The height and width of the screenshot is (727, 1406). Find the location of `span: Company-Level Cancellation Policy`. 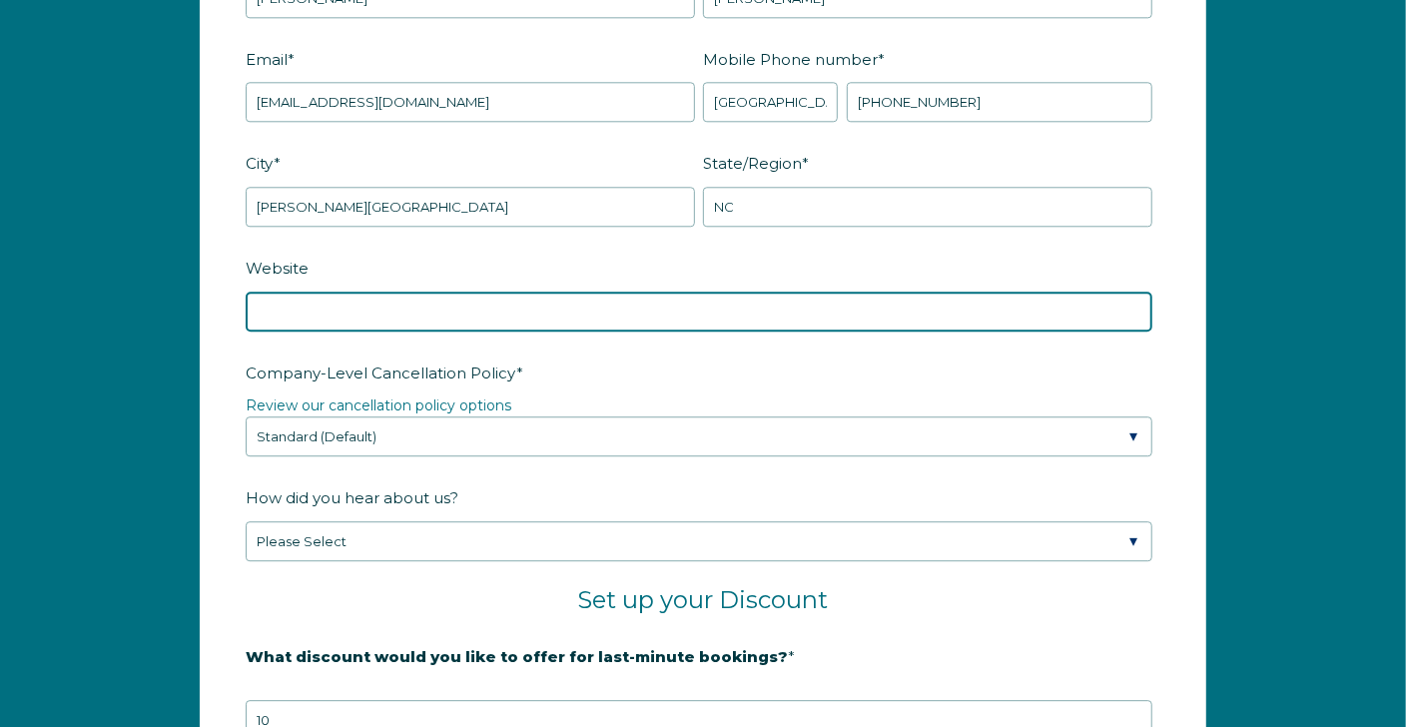

span: Company-Level Cancellation Policy is located at coordinates (380, 372).